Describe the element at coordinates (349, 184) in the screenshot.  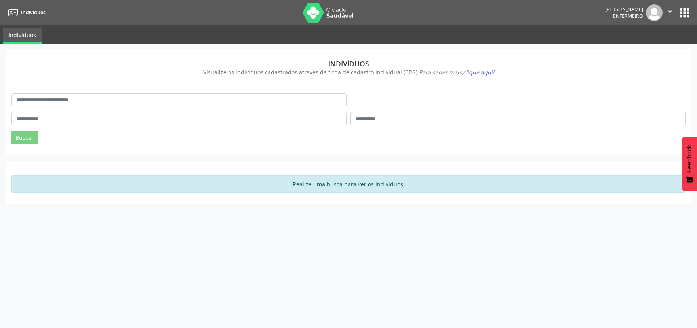
I see `div: Realize uma busca para ver os indivíduos.` at that location.